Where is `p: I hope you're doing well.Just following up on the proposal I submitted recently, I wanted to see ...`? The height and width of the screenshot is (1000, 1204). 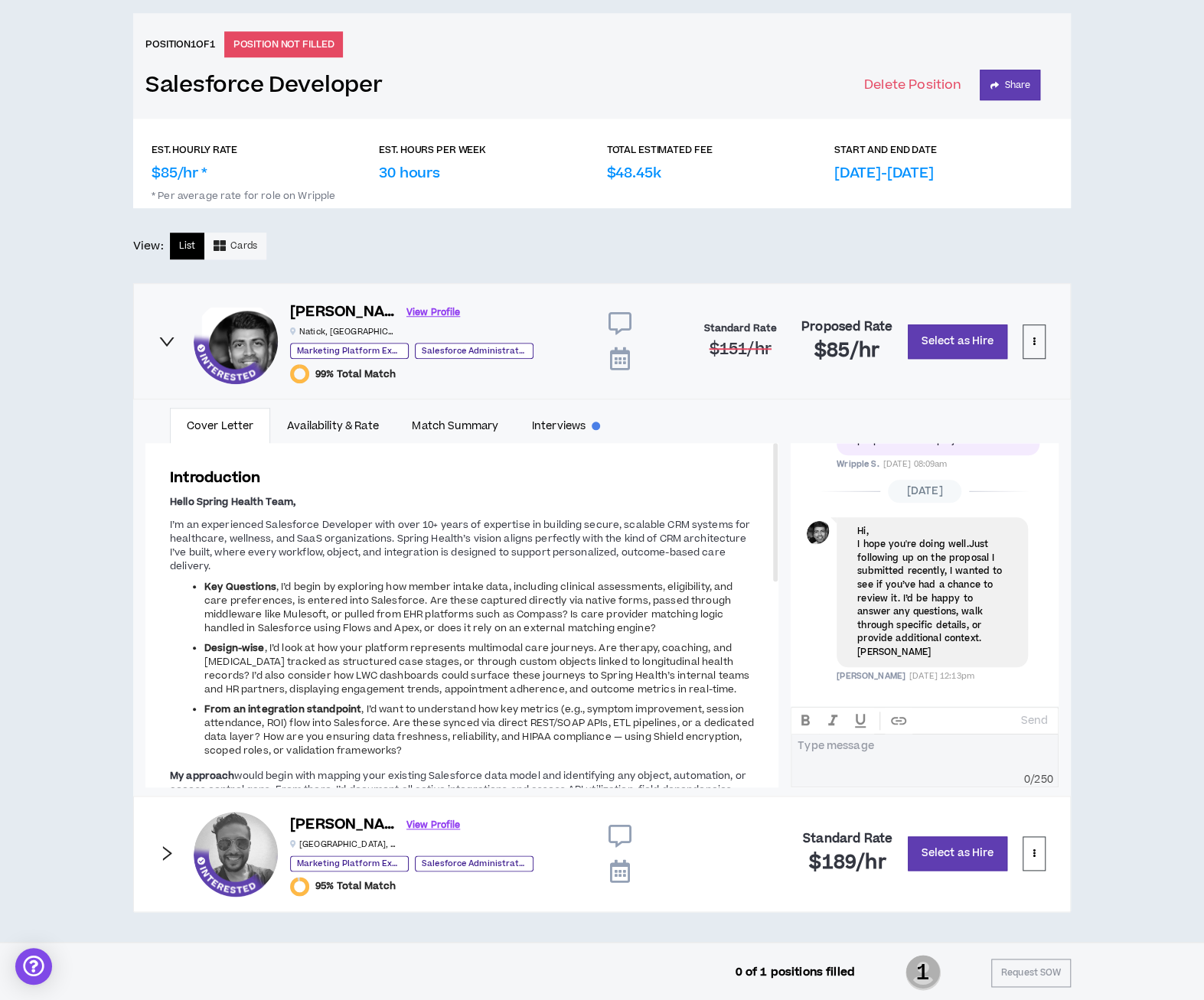
p: I hope you're doing well.Just following up on the proposal I submitted recently, I wanted to see ... is located at coordinates (932, 591).